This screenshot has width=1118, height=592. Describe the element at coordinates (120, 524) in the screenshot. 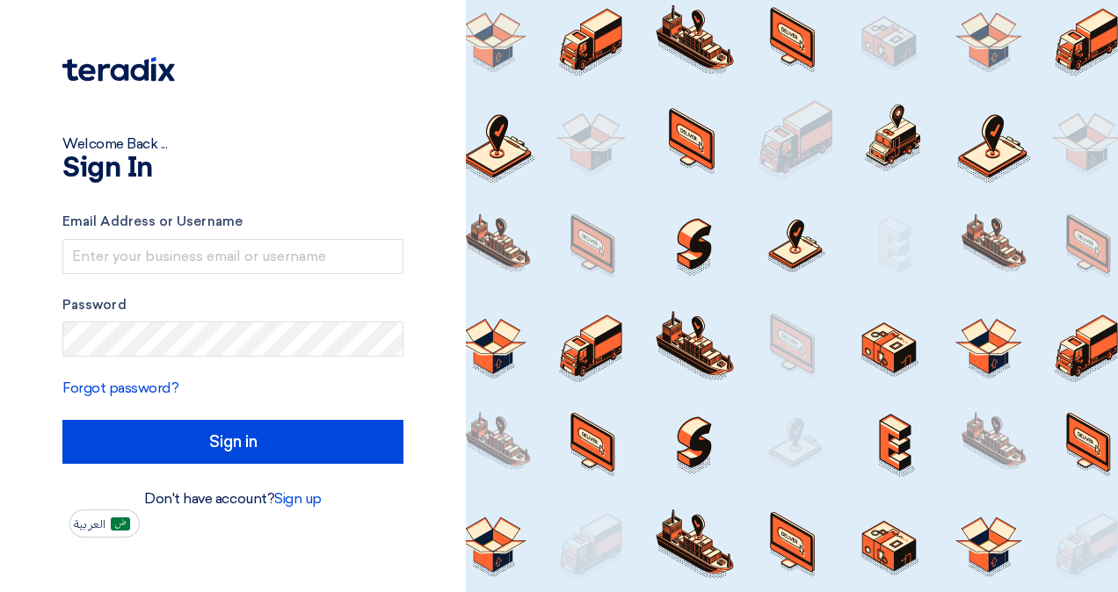

I see `img: ar-AR.png` at that location.